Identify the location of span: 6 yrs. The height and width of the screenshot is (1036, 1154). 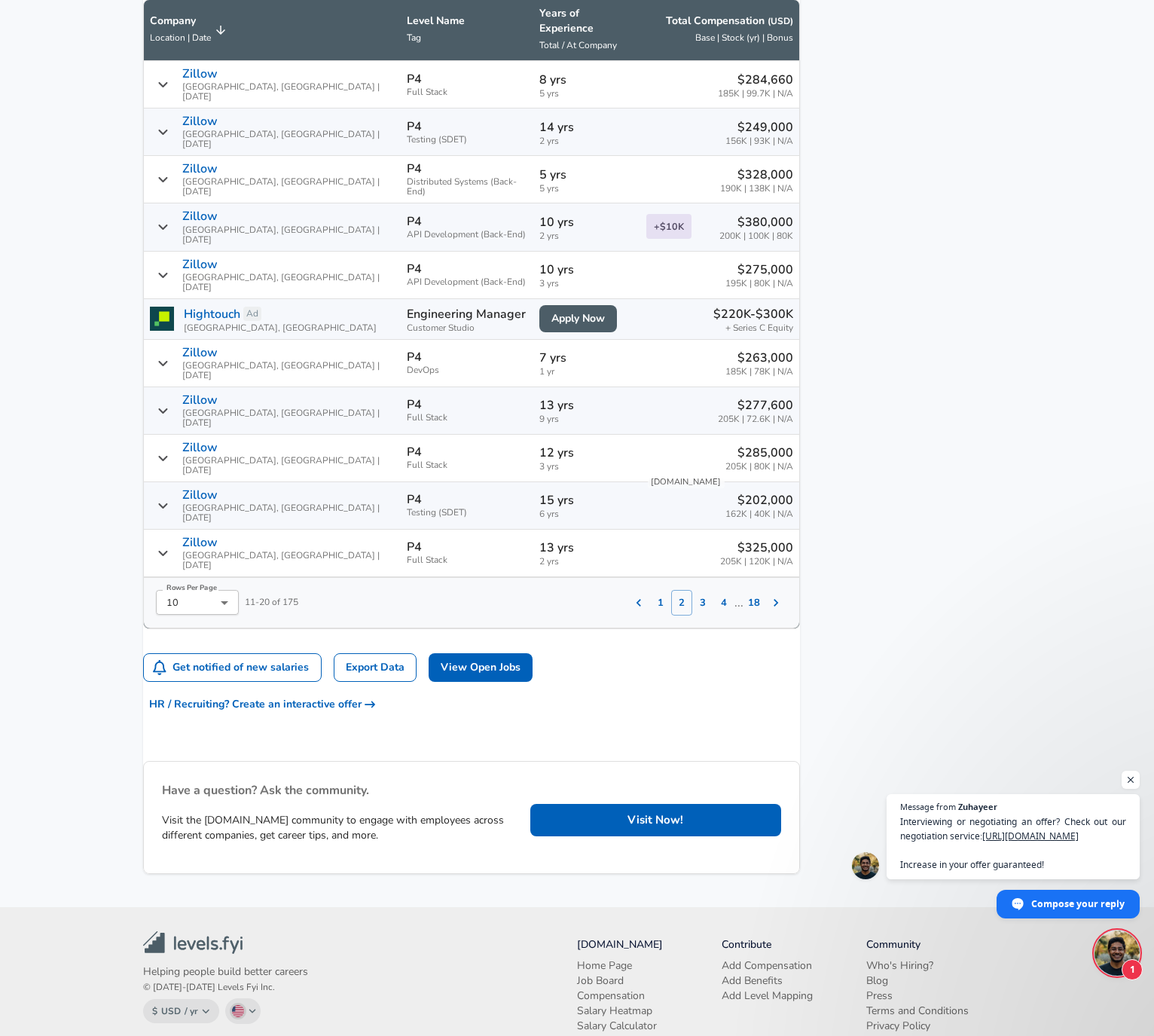
(587, 514).